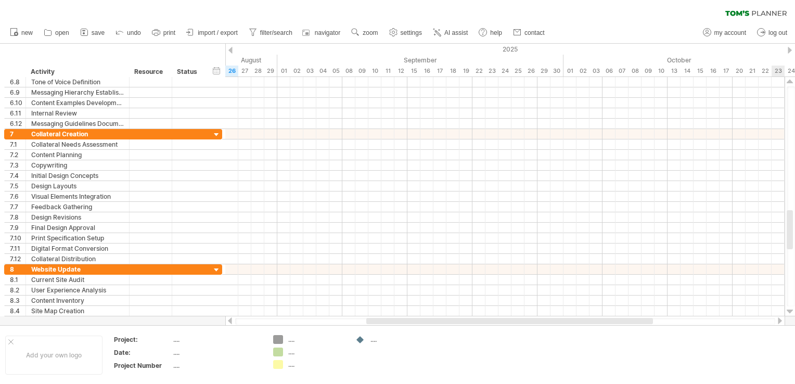 This screenshot has width=795, height=384. What do you see at coordinates (661, 71) in the screenshot?
I see `div: Friday, 10 October 2025` at bounding box center [661, 71].